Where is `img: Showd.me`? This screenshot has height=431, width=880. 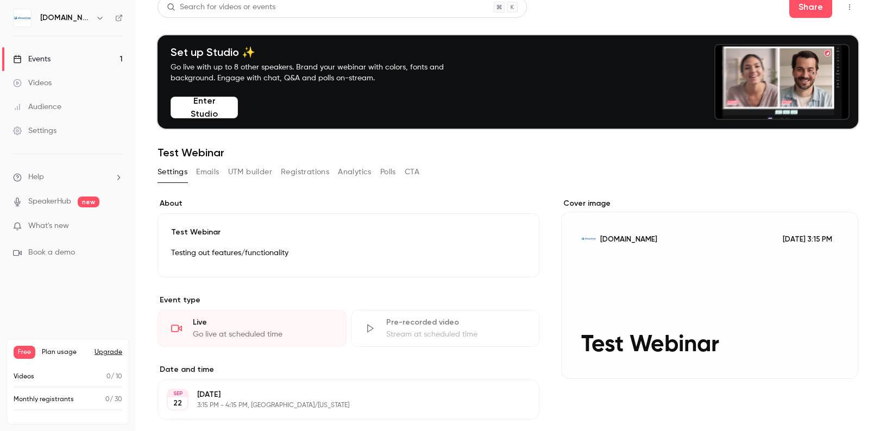 img: Showd.me is located at coordinates (22, 18).